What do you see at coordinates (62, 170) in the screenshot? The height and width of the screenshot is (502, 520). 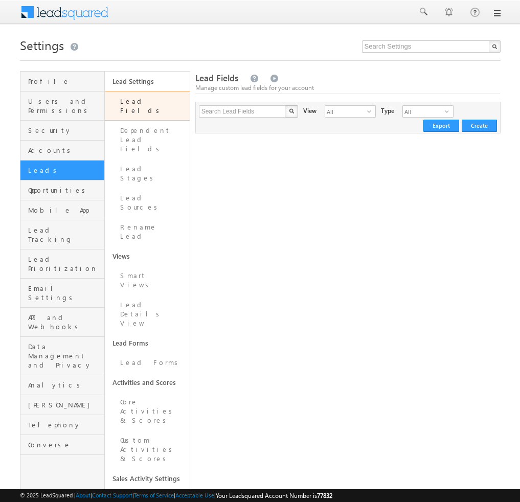 I see `a: Leads` at bounding box center [62, 170].